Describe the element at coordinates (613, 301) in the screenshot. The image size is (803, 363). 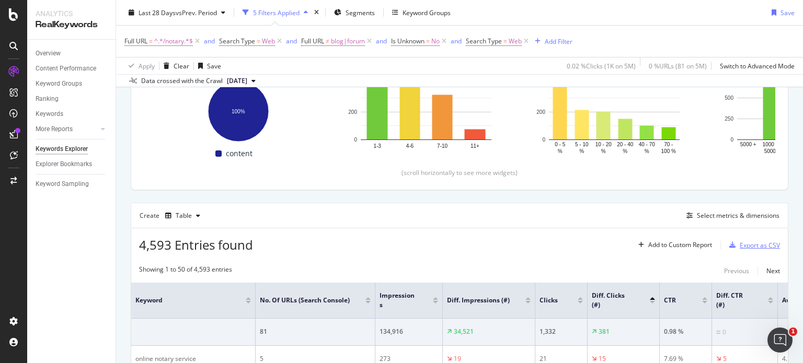
I see `span: Diff. Clicks (#)` at that location.